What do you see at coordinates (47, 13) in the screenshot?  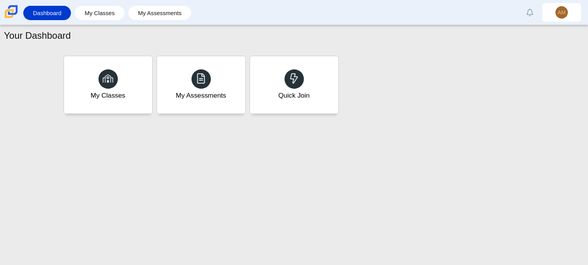 I see `a: Dashboard` at bounding box center [47, 13].